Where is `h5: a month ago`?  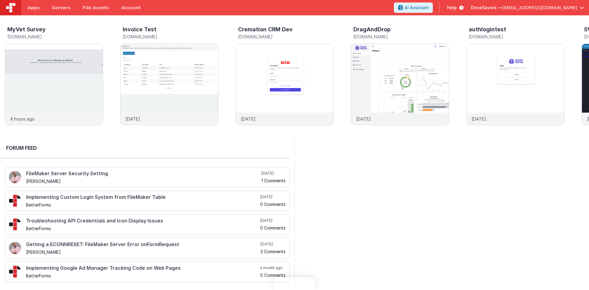
h5: a month ago is located at coordinates (272, 268).